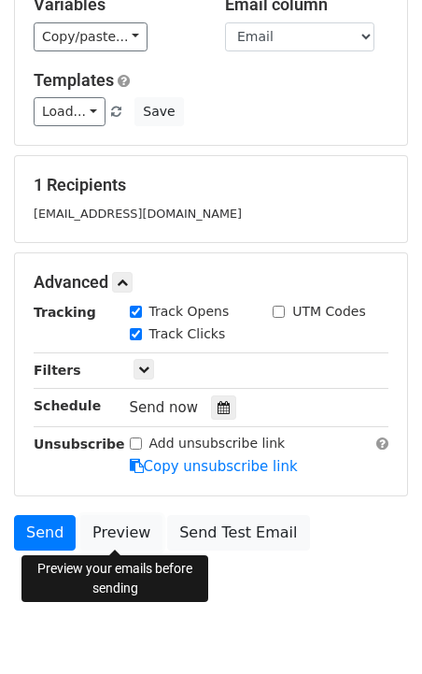  What do you see at coordinates (211, 282) in the screenshot?
I see `h5: Advanced` at bounding box center [211, 282].